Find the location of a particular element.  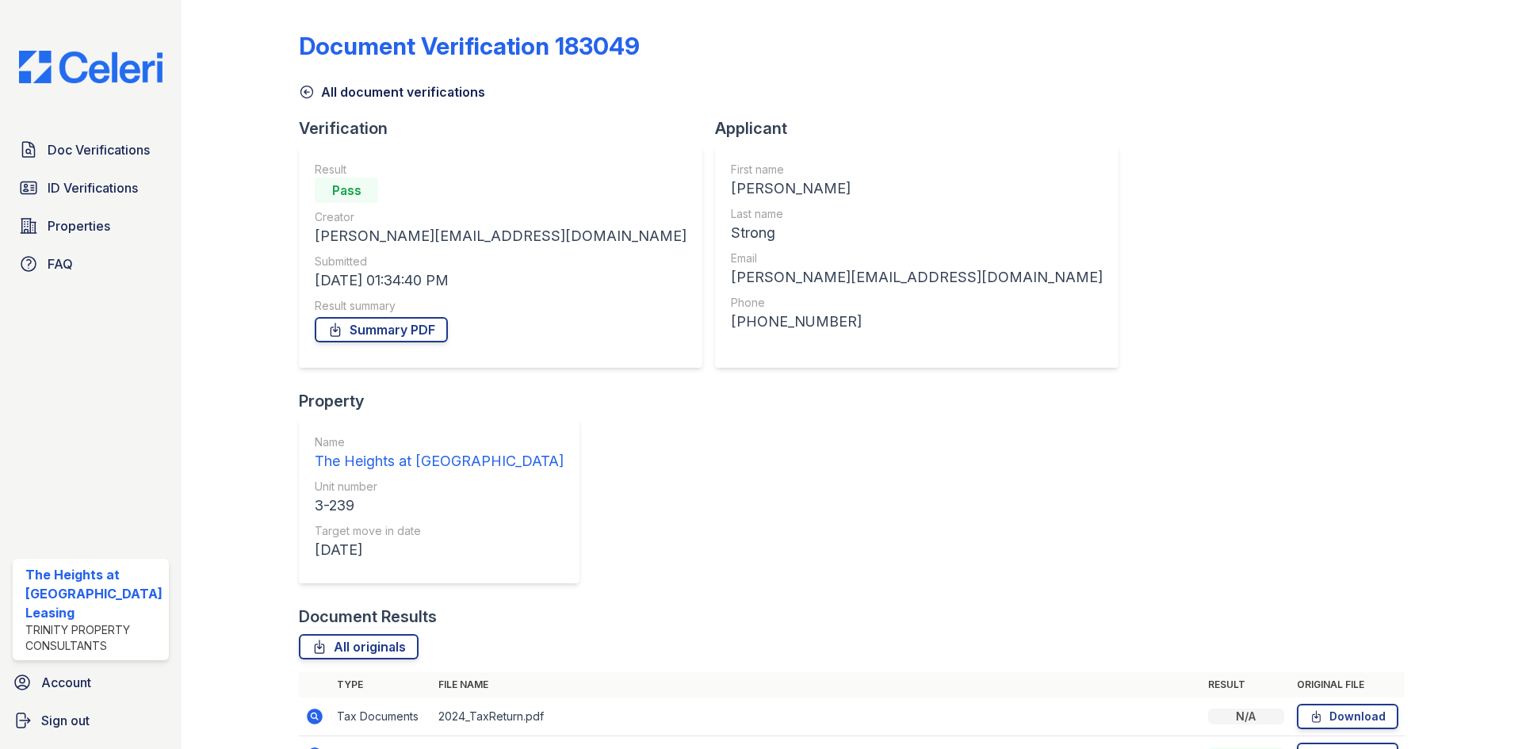

div: Submitted is located at coordinates (500, 262).